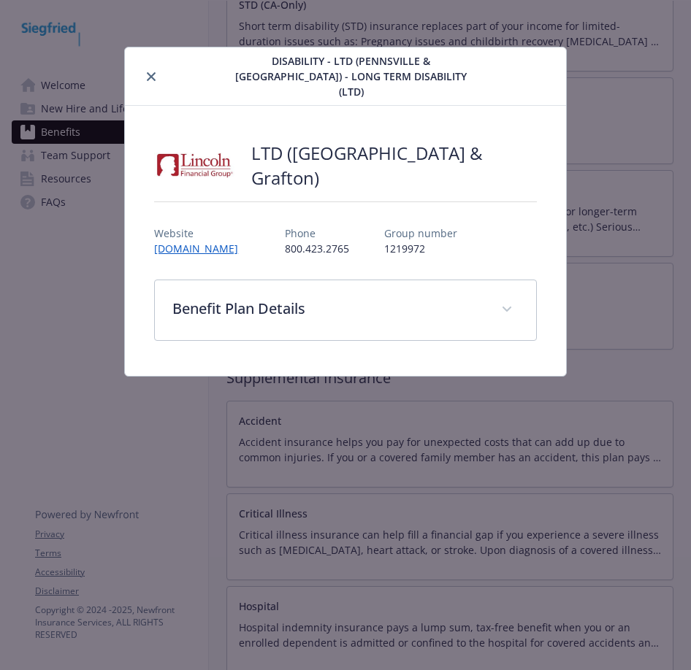 This screenshot has height=670, width=691. I want to click on p: Benefit Plan Details, so click(327, 309).